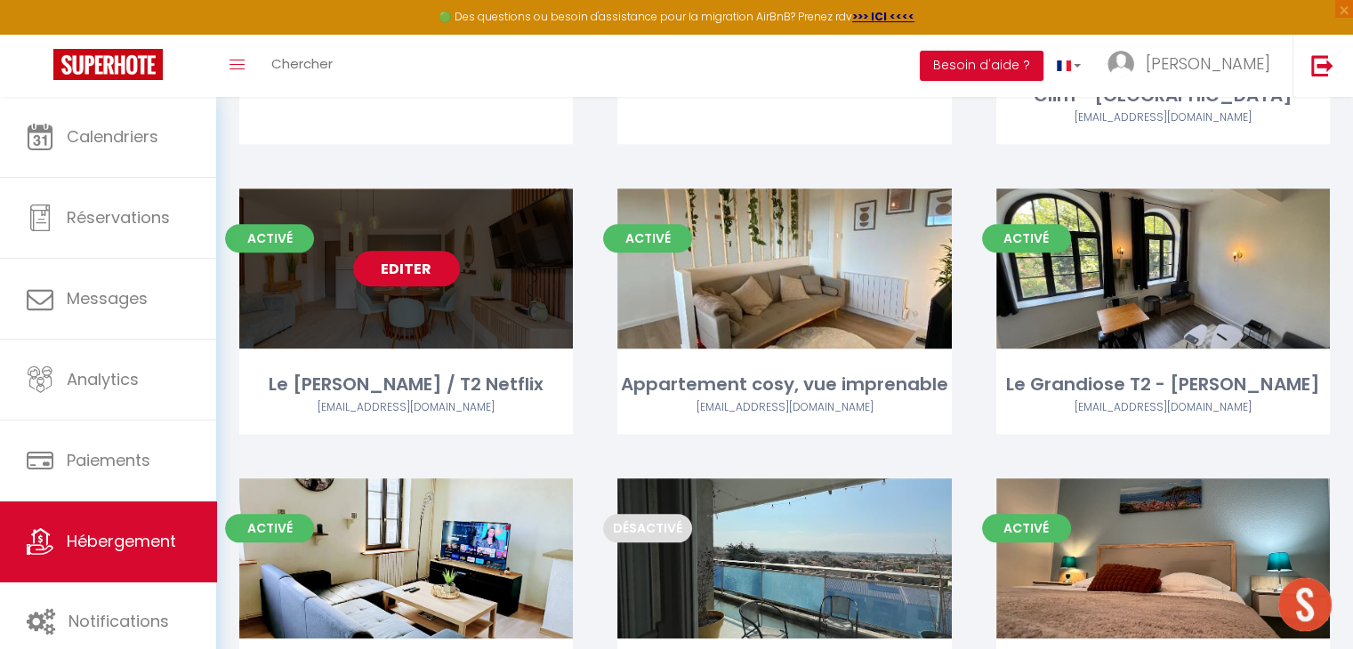 The image size is (1353, 649). Describe the element at coordinates (301, 66) in the screenshot. I see `a: Chercher` at that location.